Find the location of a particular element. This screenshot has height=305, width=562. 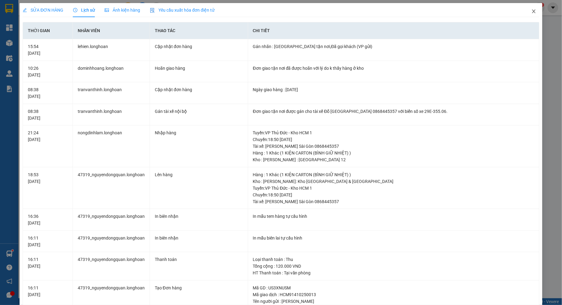

div: Thanh toán is located at coordinates (199, 259).